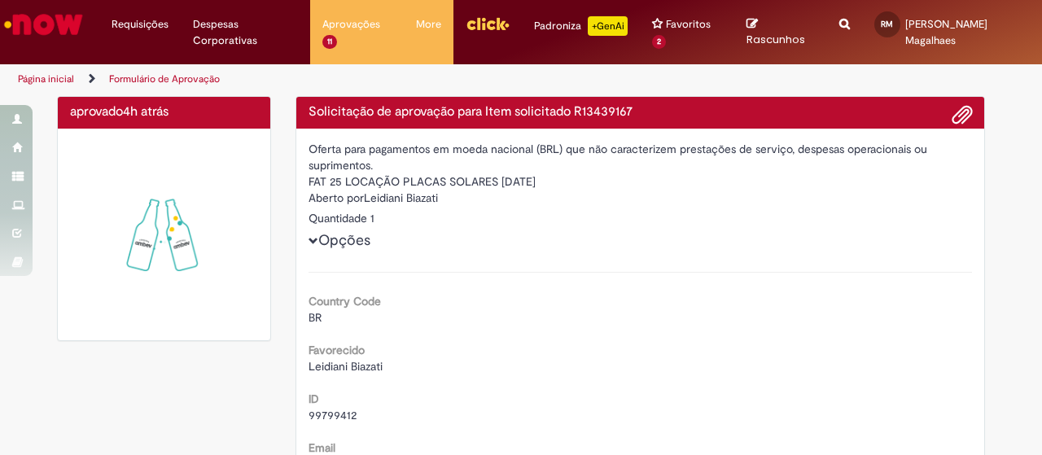  What do you see at coordinates (345, 366) in the screenshot?
I see `span: Leidiani Biazati` at bounding box center [345, 366].